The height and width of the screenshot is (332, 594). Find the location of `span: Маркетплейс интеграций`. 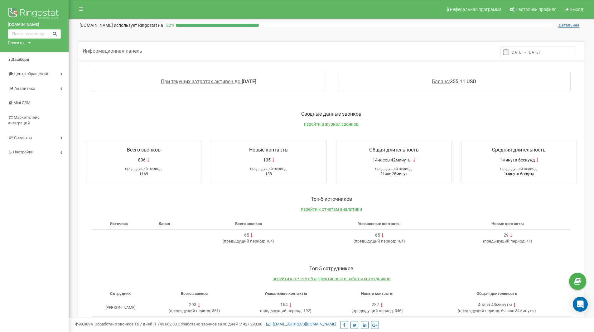

span: Маркетплейс интеграций is located at coordinates (24, 120).